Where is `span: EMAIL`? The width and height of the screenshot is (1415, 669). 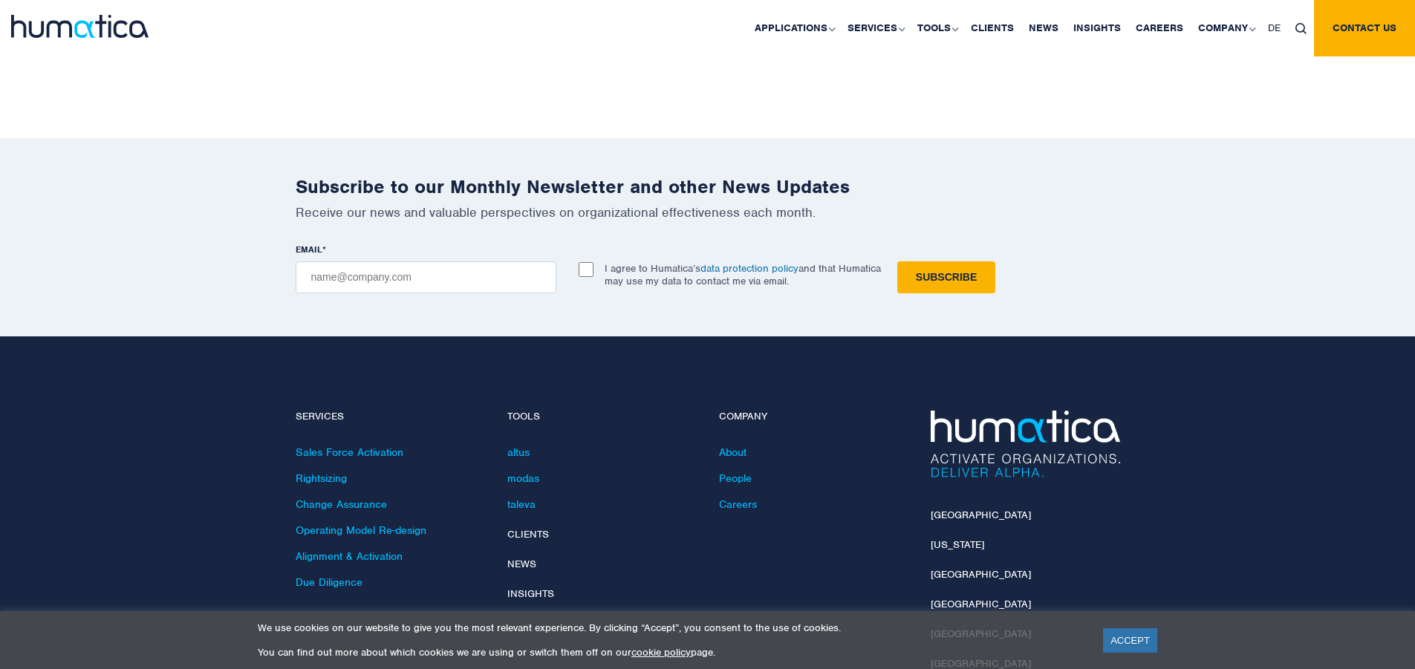 span: EMAIL is located at coordinates (309, 250).